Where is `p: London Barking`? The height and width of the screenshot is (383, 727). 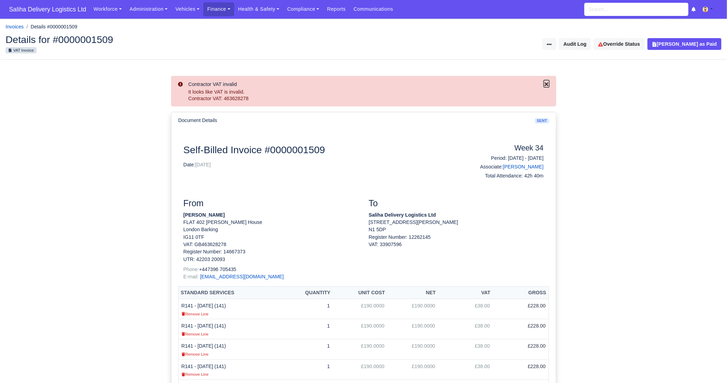
p: London Barking is located at coordinates (271, 230).